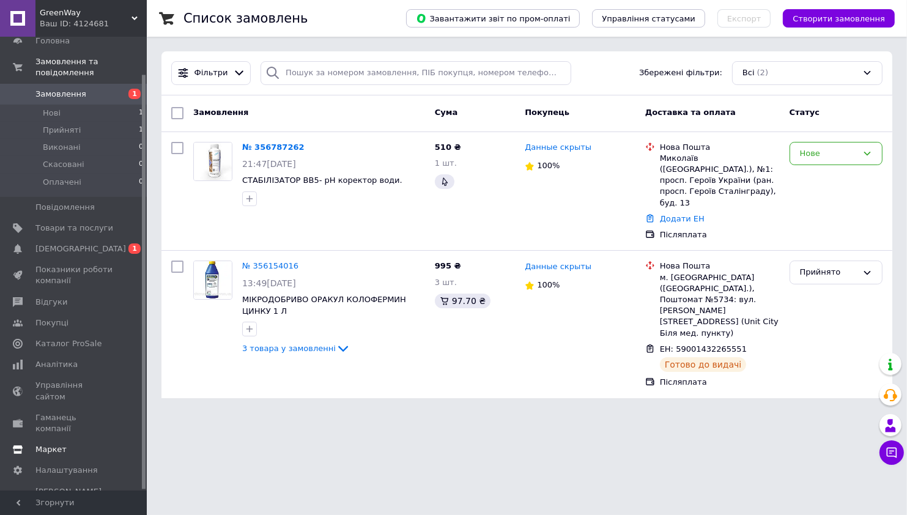 Image resolution: width=907 pixels, height=515 pixels. Describe the element at coordinates (74, 423) in the screenshot. I see `span: Гаманець компанії` at that location.